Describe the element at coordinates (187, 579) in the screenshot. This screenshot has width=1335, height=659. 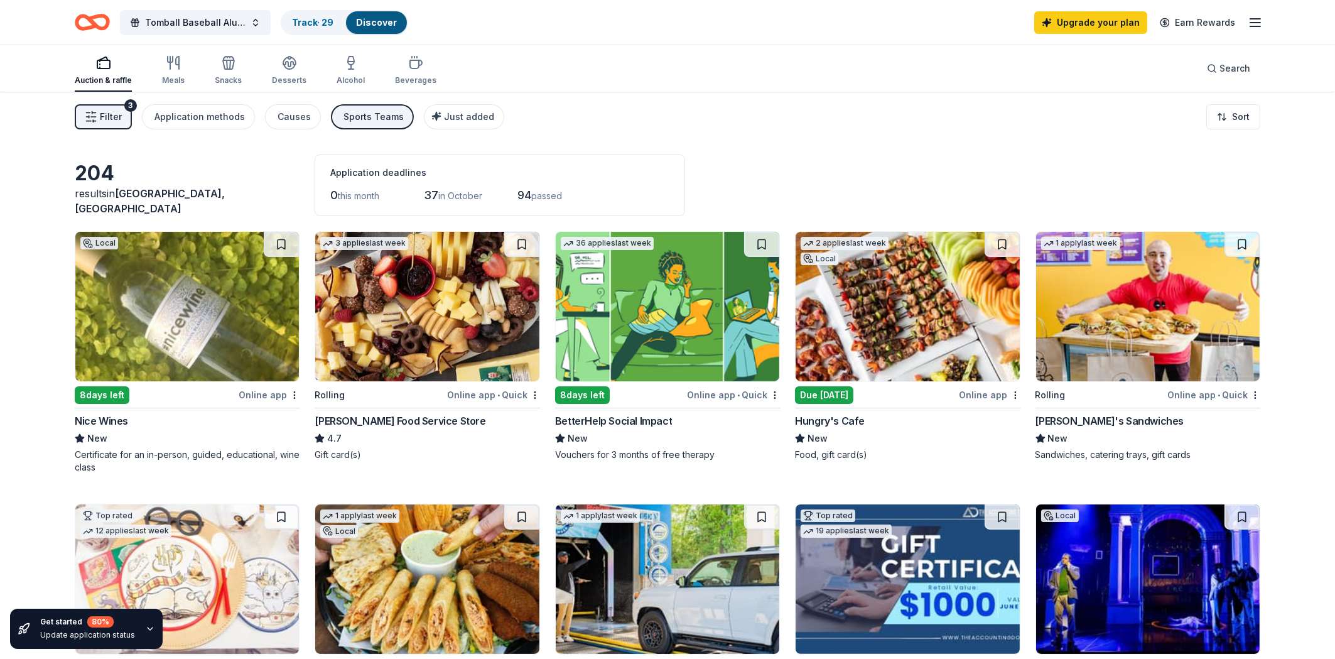
I see `img: Image for Oriental Trading` at that location.